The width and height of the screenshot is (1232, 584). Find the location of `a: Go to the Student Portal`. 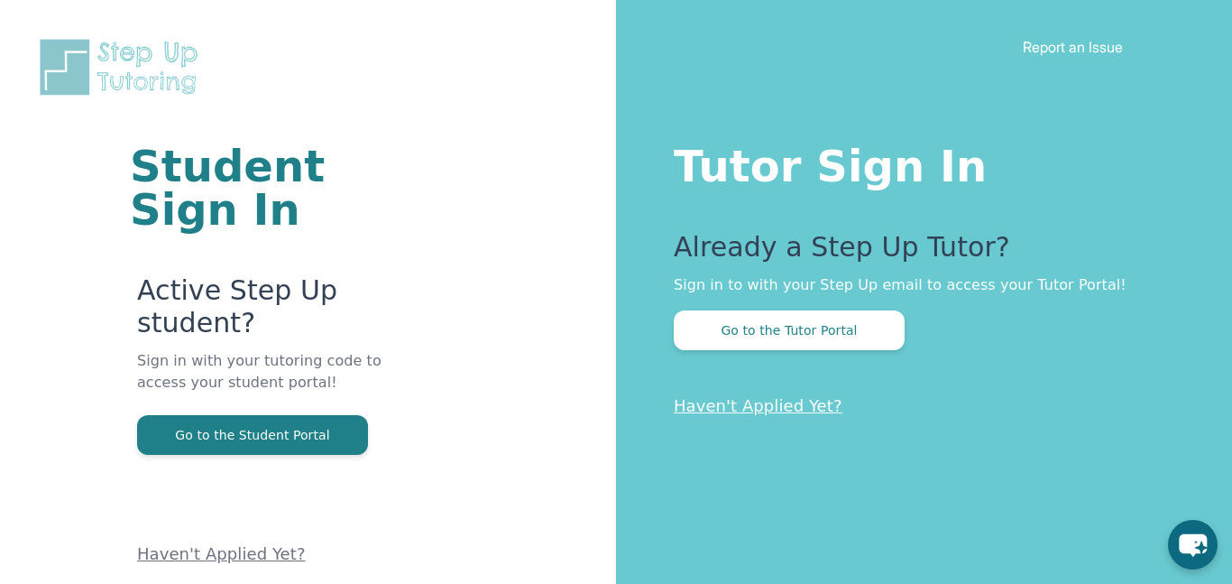

a: Go to the Student Portal is located at coordinates (253, 434).